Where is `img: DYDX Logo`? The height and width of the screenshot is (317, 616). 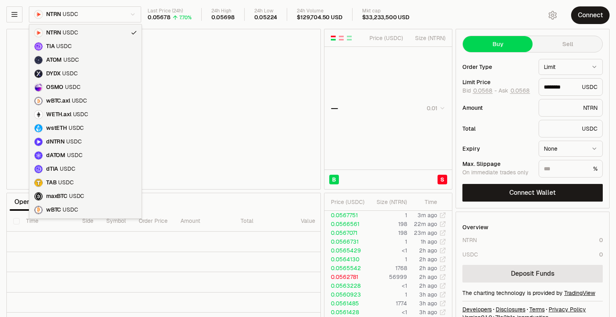 img: DYDX Logo is located at coordinates (39, 74).